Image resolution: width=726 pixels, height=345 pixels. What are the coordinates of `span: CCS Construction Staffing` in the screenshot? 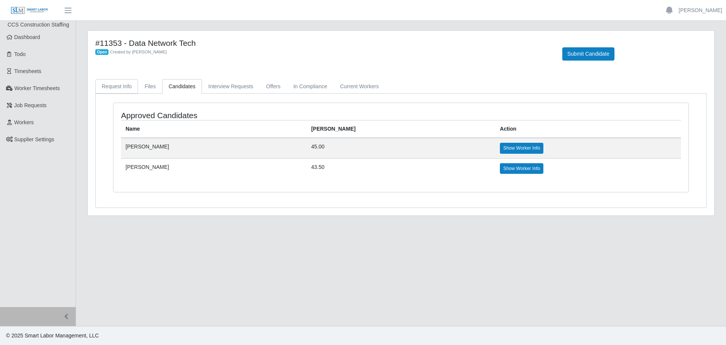 It's located at (38, 25).